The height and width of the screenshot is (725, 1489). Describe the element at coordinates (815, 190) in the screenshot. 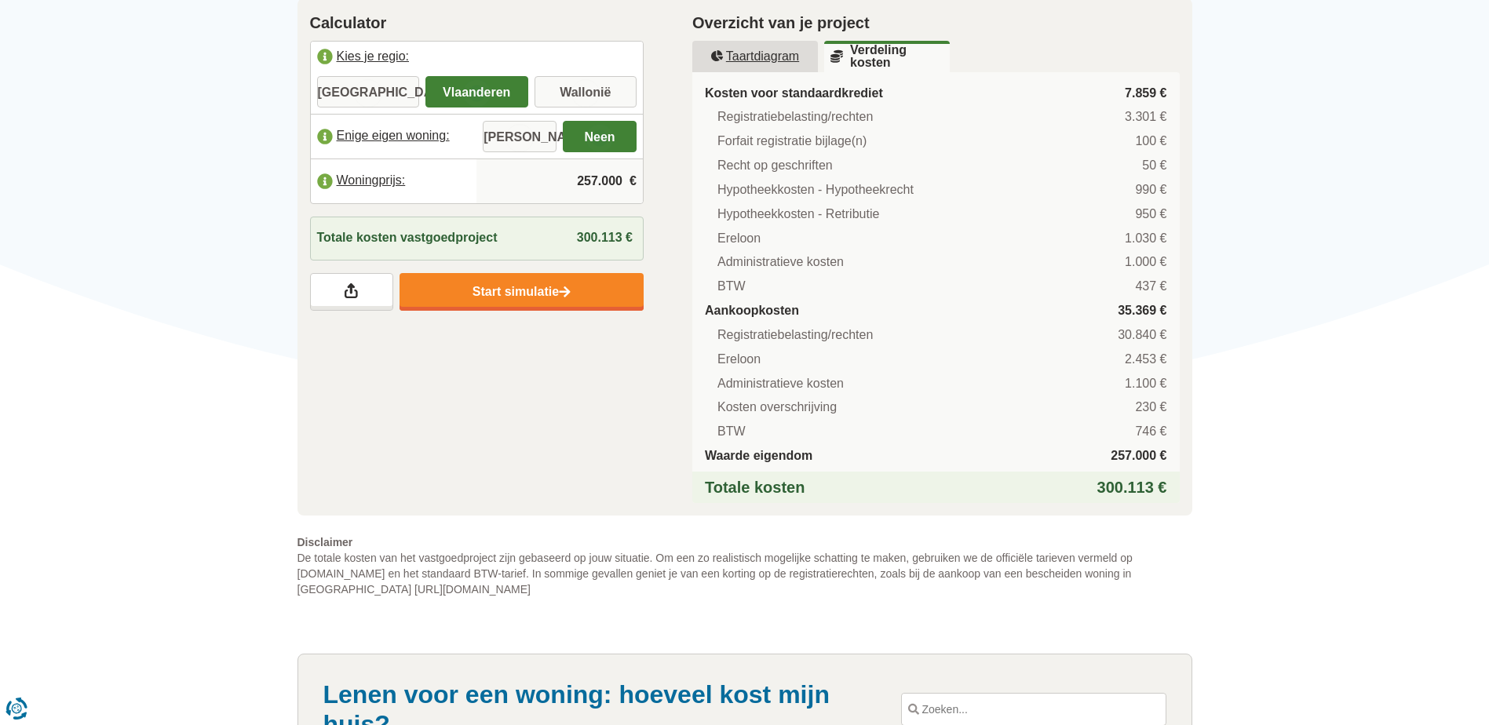

I see `span: Hypotheekkosten - Hypotheekrecht` at that location.